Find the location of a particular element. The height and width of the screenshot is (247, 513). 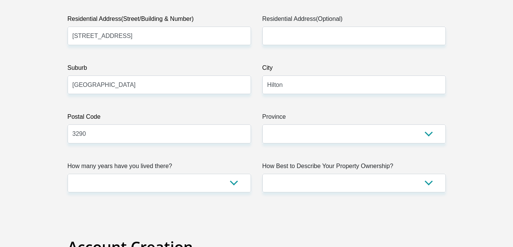

label: Suburb is located at coordinates (159, 69).